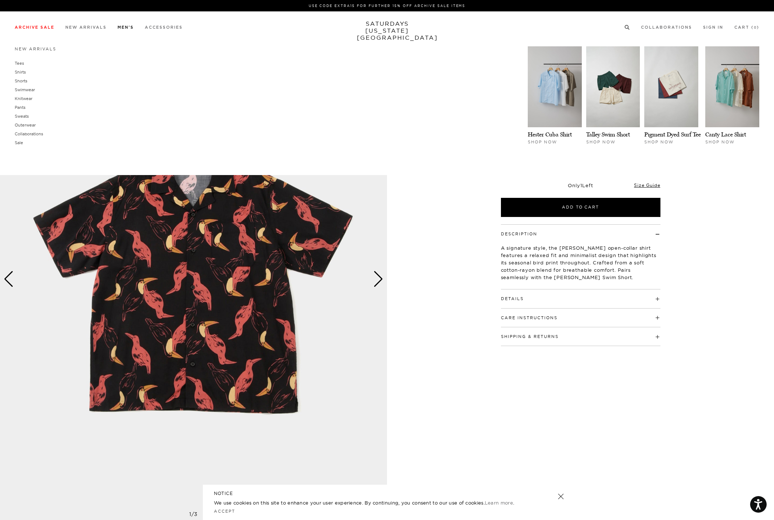 Image resolution: width=774 pixels, height=520 pixels. Describe the element at coordinates (224, 511) in the screenshot. I see `a: Accept` at that location.